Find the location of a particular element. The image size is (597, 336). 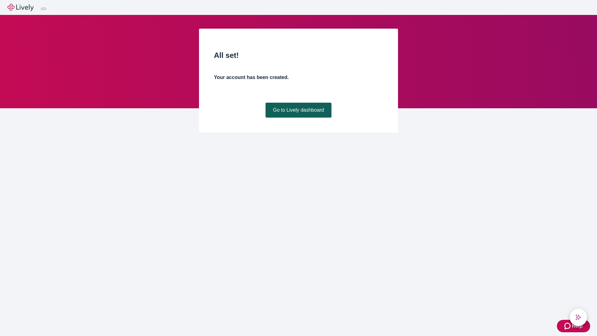

button: Log out is located at coordinates (44, 9).